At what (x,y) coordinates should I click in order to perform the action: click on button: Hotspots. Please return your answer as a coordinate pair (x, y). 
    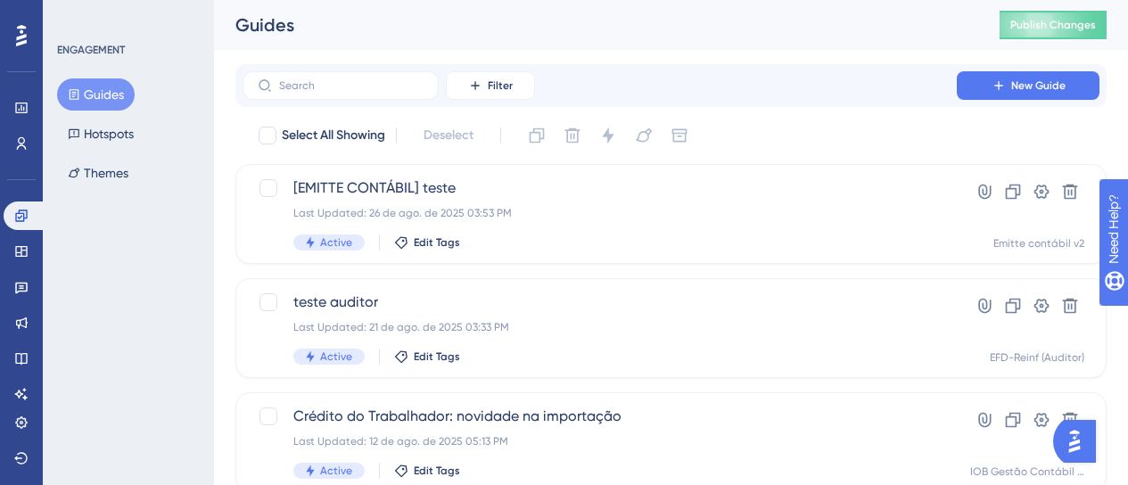
    Looking at the image, I should click on (101, 134).